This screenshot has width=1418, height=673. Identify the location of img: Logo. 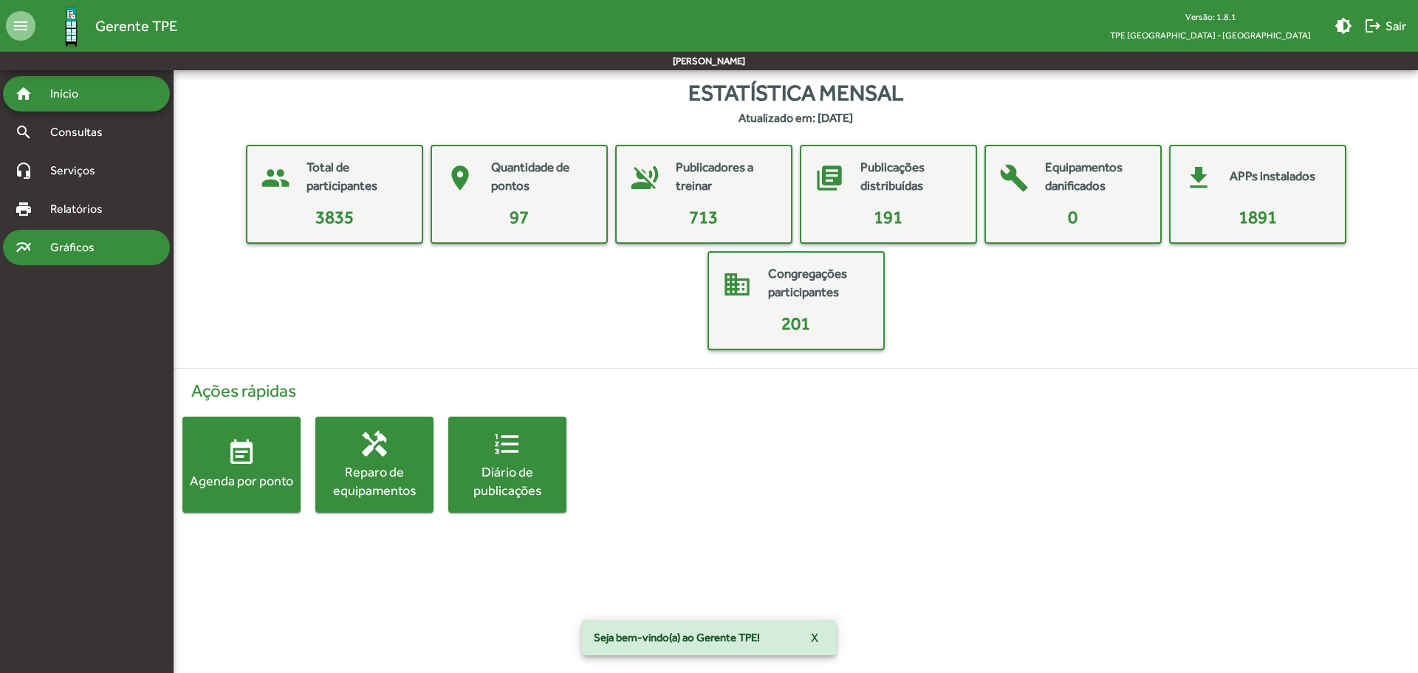
(71, 26).